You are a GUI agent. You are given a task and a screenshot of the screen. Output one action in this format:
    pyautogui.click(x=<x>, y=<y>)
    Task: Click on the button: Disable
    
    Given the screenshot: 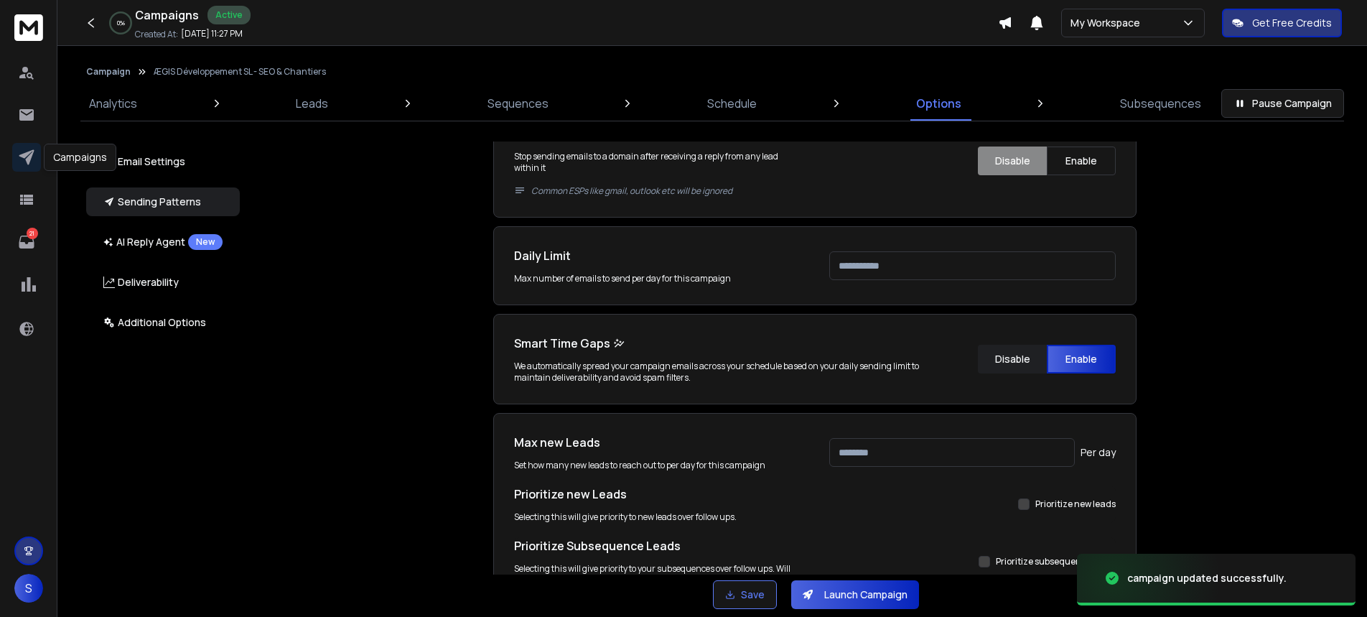 What is the action you would take?
    pyautogui.click(x=1012, y=161)
    